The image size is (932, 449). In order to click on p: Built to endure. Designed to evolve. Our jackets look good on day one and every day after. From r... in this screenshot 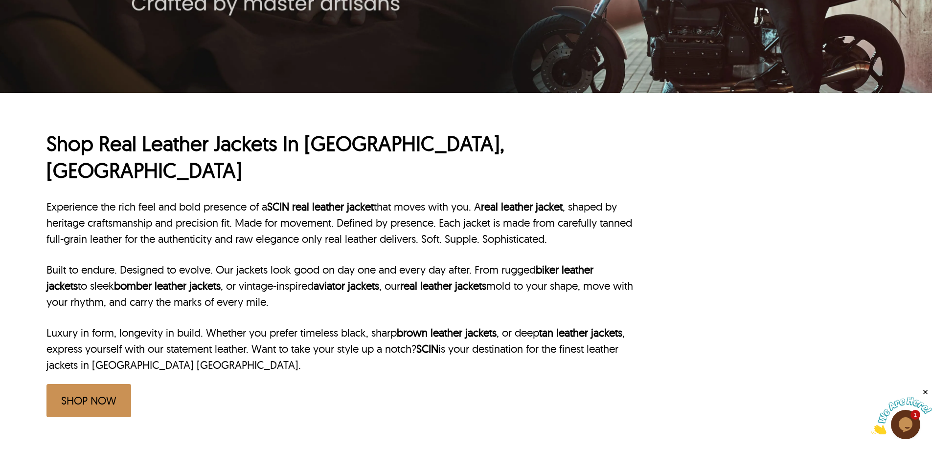, I will do `click(340, 286)`.